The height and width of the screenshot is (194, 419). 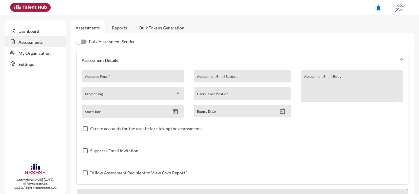 What do you see at coordinates (161, 28) in the screenshot?
I see `a: Bulk Tokens Generation` at bounding box center [161, 28].